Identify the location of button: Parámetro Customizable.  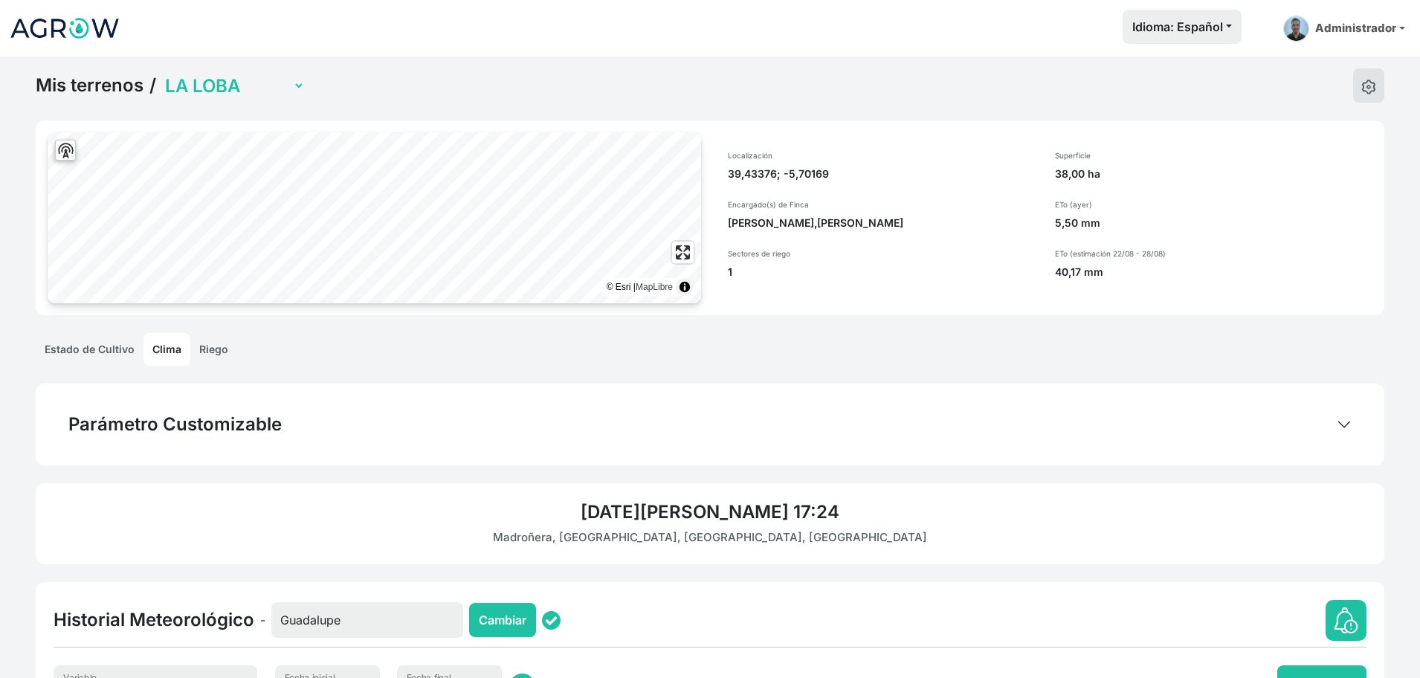
(710, 425).